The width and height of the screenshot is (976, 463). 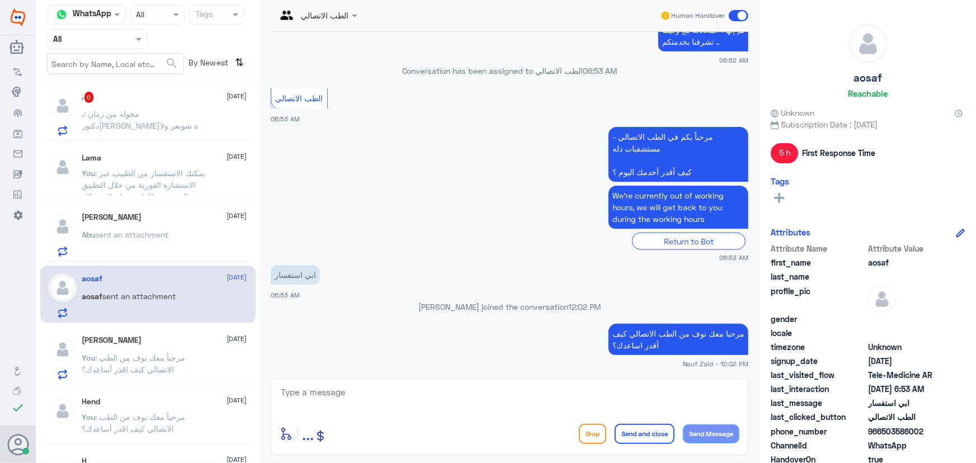 What do you see at coordinates (678, 339) in the screenshot?
I see `p: 7/10/2025, 12:02 PM` at bounding box center [678, 339].